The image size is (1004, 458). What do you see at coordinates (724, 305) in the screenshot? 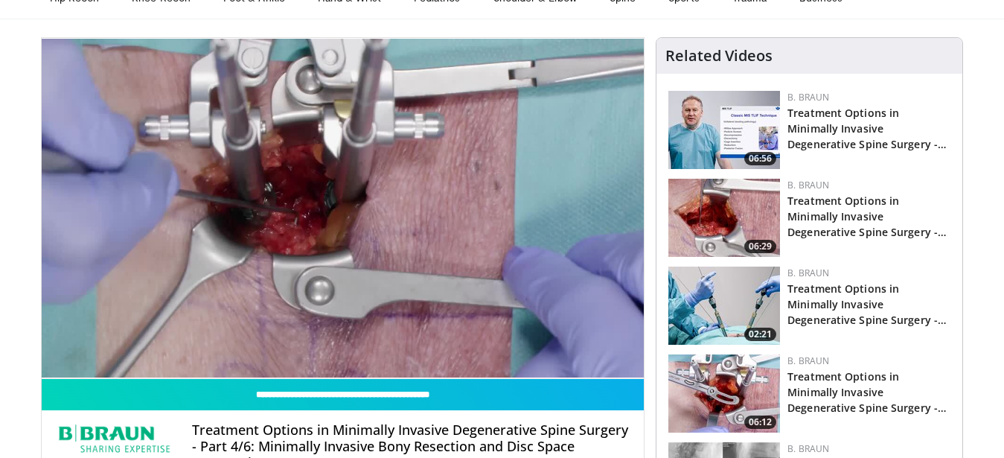
I see `img: 38593d07-72b2-4706-9e3c-4fe8b4d37cde.jpg.150x105_q85_crop-smart_upscale.jpg` at bounding box center [724, 305].